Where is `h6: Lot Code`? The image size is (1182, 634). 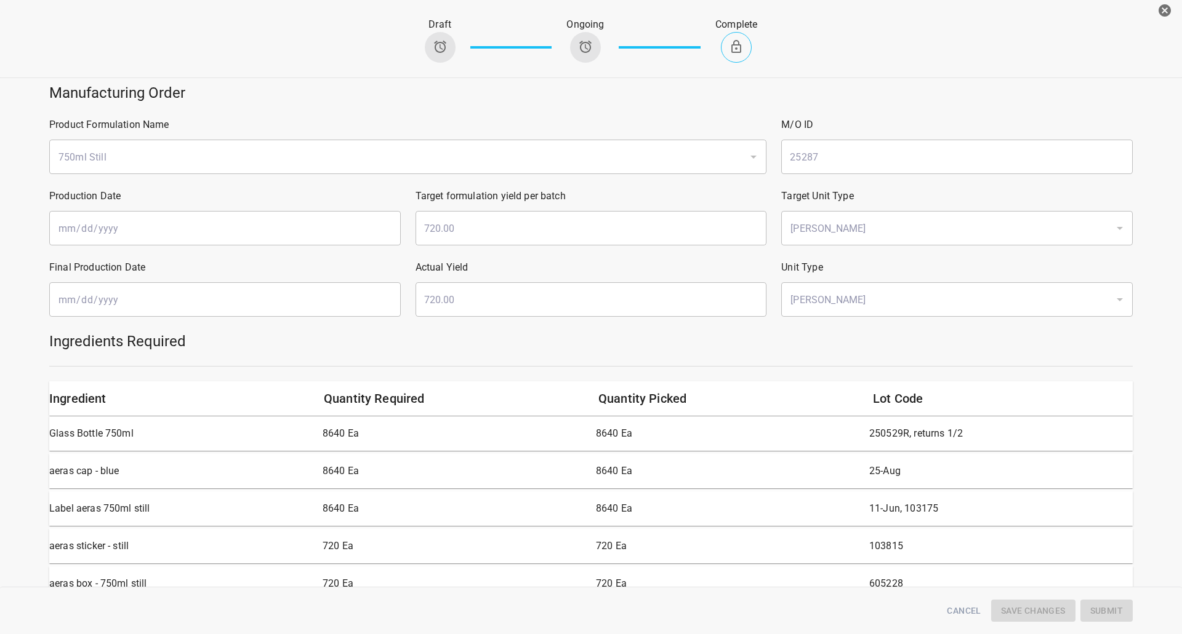 h6: Lot Code is located at coordinates (1003, 399).